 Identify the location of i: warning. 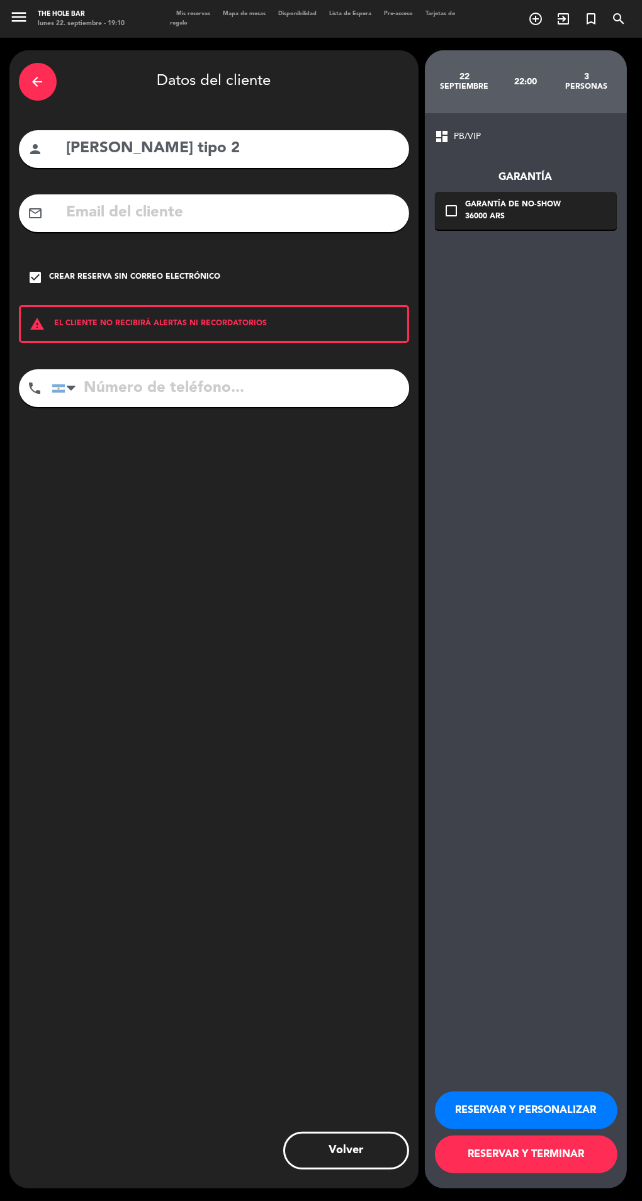
(38, 324).